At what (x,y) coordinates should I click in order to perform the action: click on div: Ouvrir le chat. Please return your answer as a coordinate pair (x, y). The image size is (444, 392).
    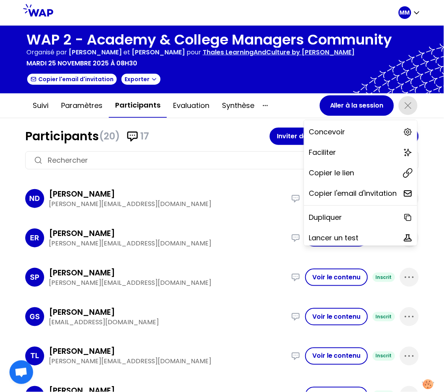
    Looking at the image, I should click on (21, 372).